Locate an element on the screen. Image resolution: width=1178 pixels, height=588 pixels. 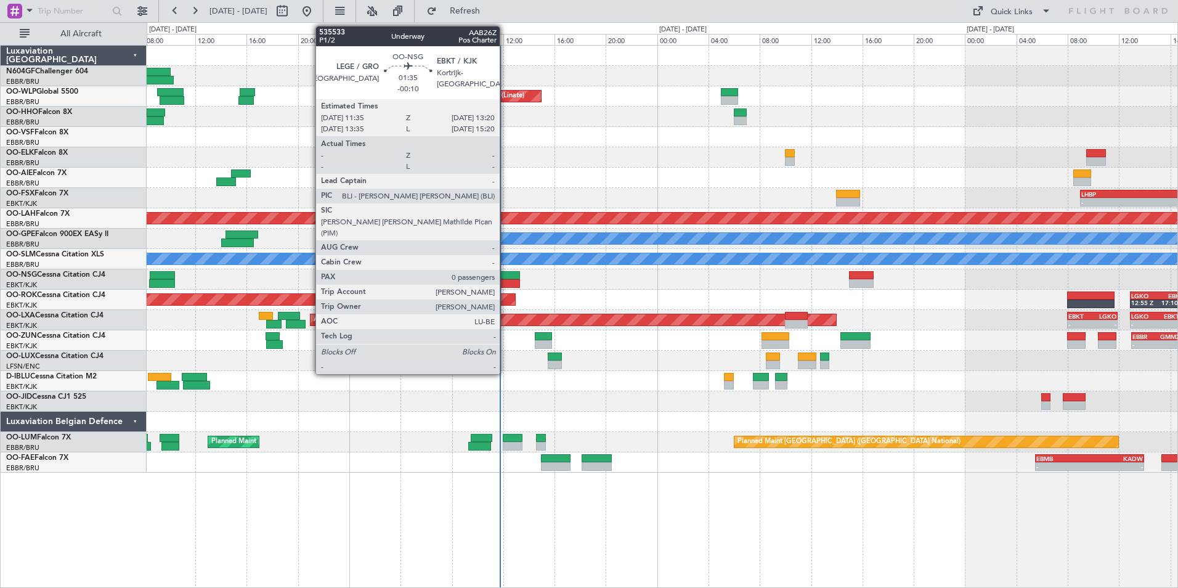
a: OO-LUXCessna Citation CJ4 is located at coordinates (55, 356).